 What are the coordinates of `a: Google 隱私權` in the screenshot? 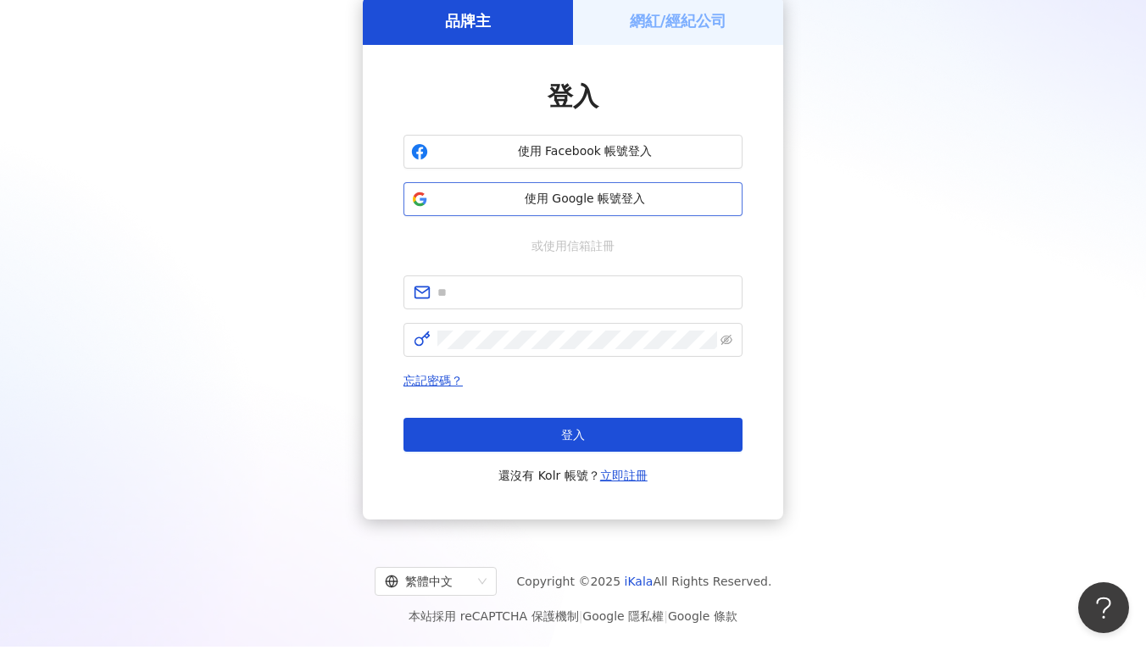 It's located at (623, 616).